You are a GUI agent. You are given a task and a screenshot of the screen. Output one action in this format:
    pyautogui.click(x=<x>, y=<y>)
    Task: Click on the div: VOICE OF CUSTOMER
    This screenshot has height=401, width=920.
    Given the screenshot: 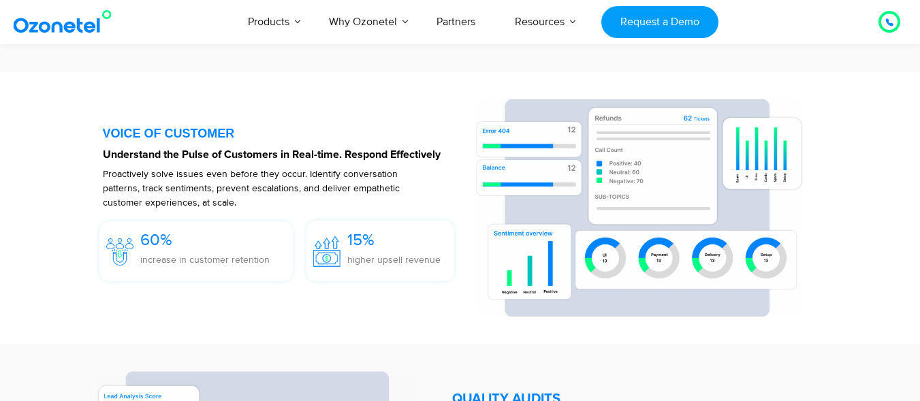 What is the action you would take?
    pyautogui.click(x=282, y=133)
    